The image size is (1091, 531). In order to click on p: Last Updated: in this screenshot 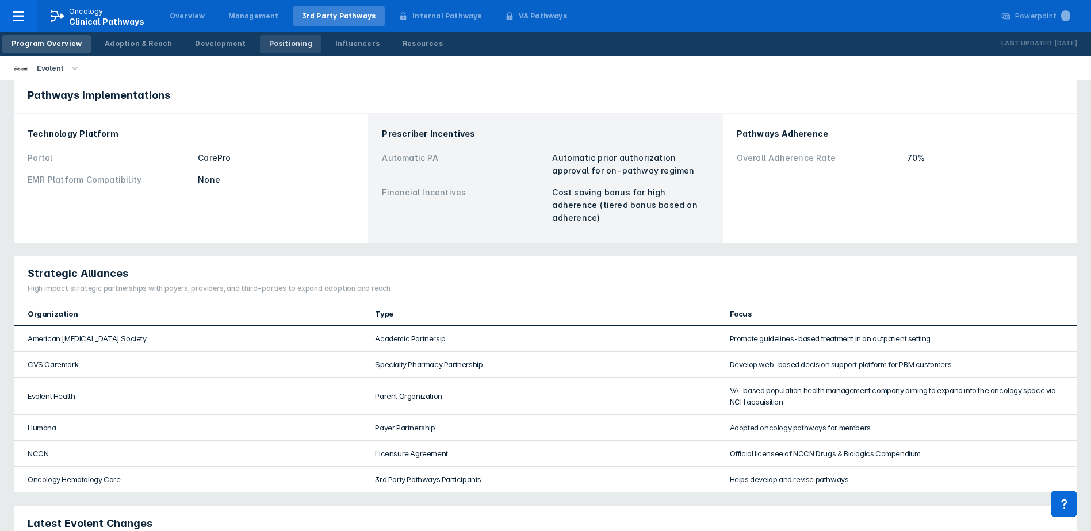, I will do `click(1027, 44)`.